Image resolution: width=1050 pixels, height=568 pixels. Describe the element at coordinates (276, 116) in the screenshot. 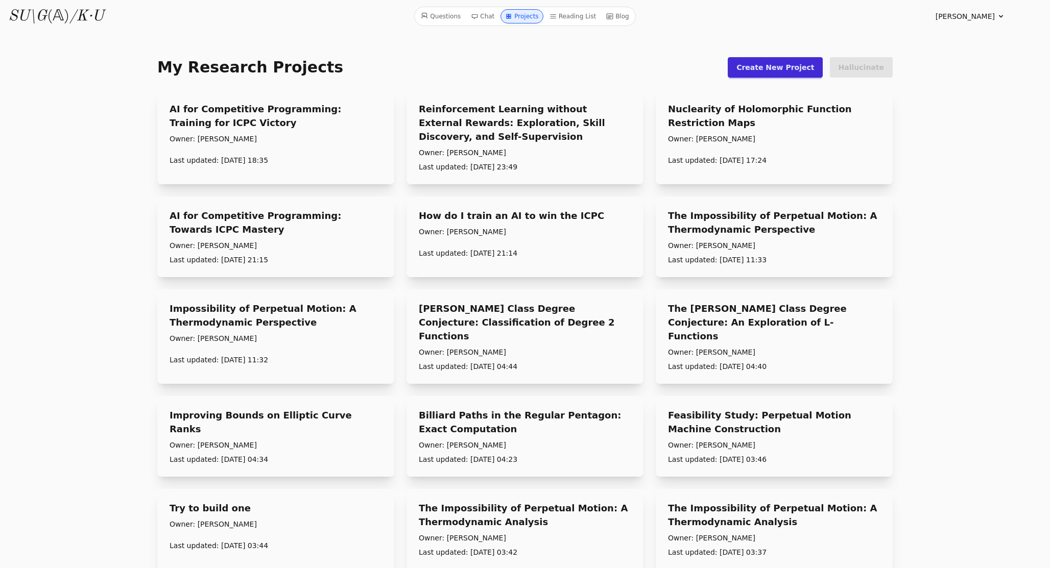

I see `a: AI for Competitive Programming: Training for ICPC Victory` at that location.